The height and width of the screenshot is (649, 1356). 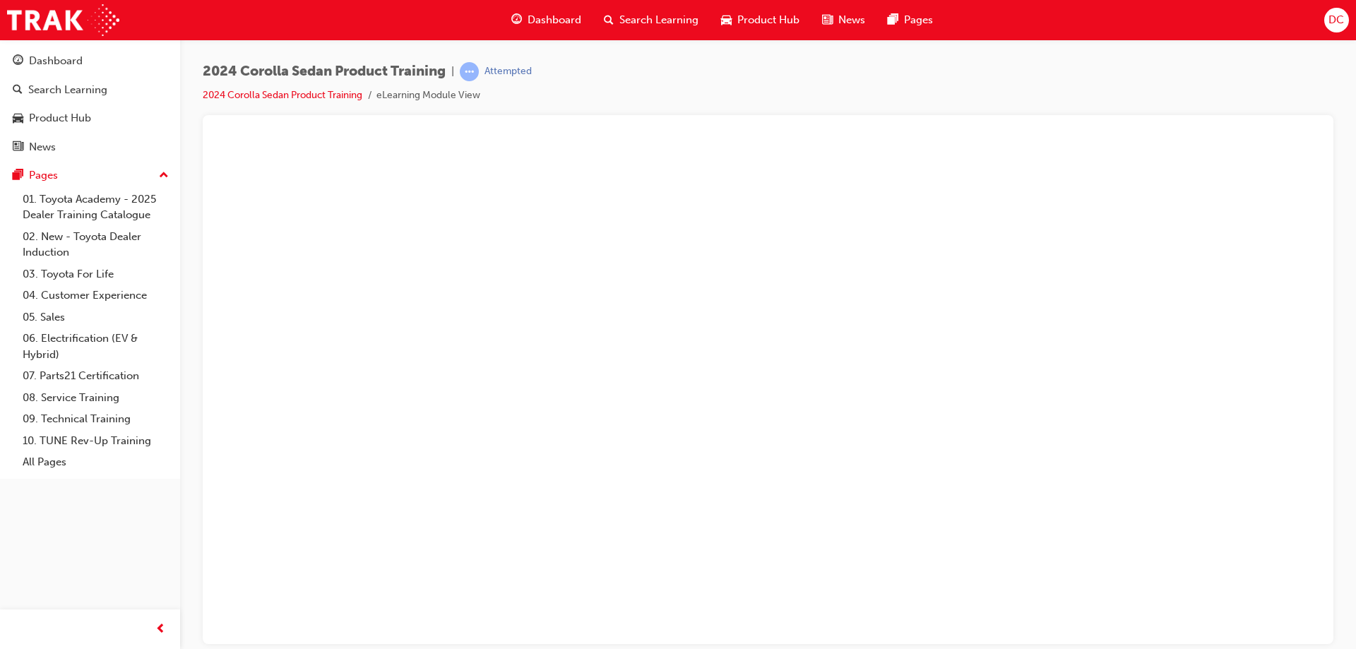 What do you see at coordinates (469, 71) in the screenshot?
I see `span: learningRecordVerb_ATTEMPT-icon` at bounding box center [469, 71].